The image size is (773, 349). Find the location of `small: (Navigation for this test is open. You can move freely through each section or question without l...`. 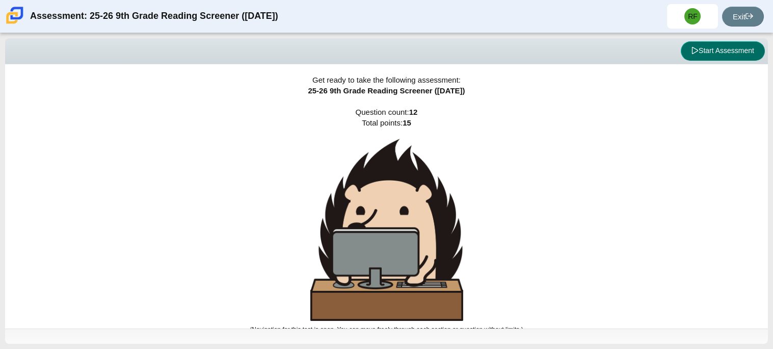

small: (Navigation for this test is open. You can move freely through each section or question without l... is located at coordinates (386, 329).